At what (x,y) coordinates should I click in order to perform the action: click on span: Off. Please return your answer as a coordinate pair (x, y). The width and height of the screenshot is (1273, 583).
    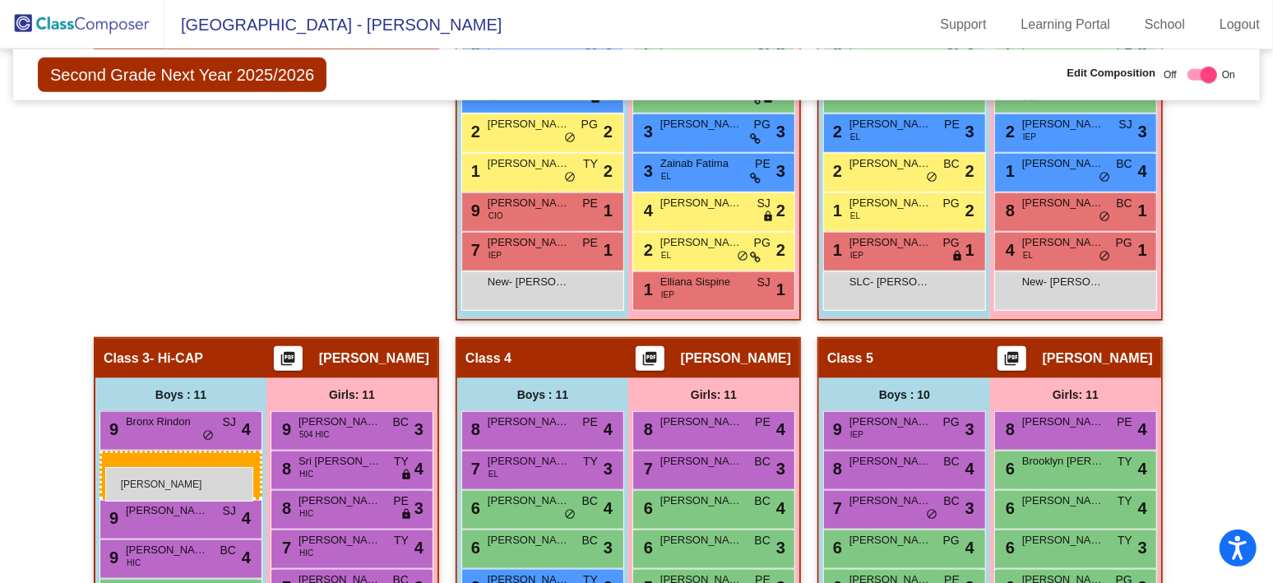
    Looking at the image, I should click on (1171, 75).